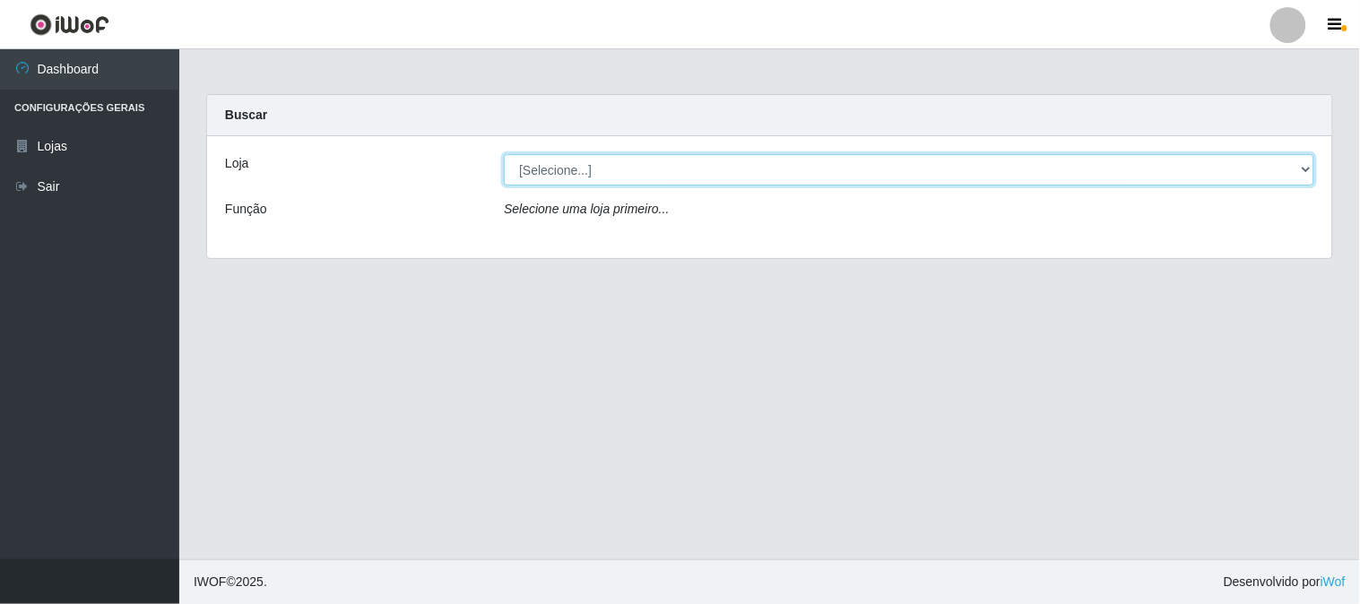 This screenshot has height=604, width=1360. What do you see at coordinates (1285, 582) in the screenshot?
I see `span: Desenvolvido por` at bounding box center [1285, 582].